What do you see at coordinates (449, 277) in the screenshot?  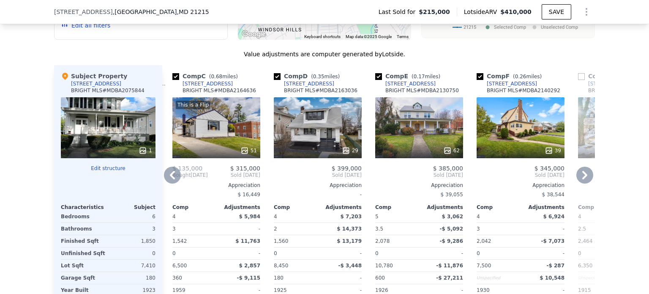 I see `span: -$ 27,211` at bounding box center [449, 277].